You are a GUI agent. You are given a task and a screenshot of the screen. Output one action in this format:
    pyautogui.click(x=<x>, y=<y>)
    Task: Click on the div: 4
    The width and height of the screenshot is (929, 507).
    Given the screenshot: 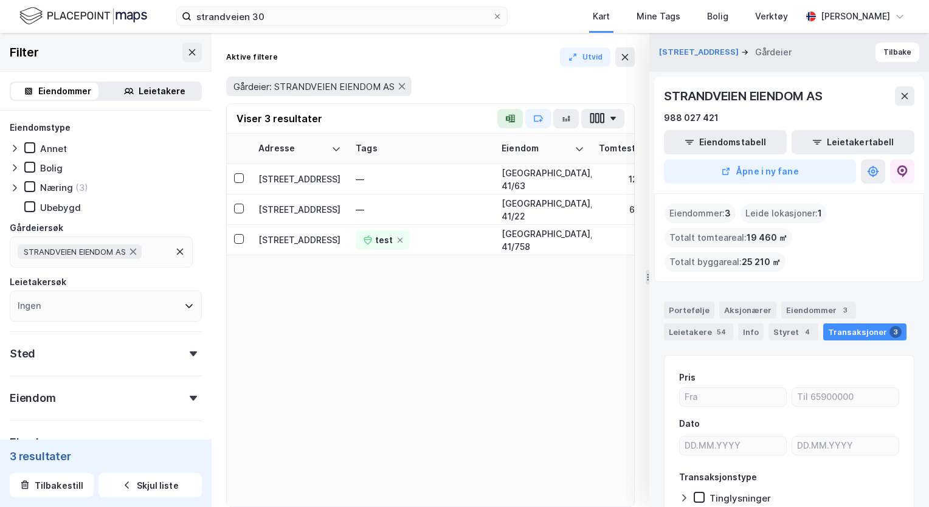 What is the action you would take?
    pyautogui.click(x=808, y=332)
    